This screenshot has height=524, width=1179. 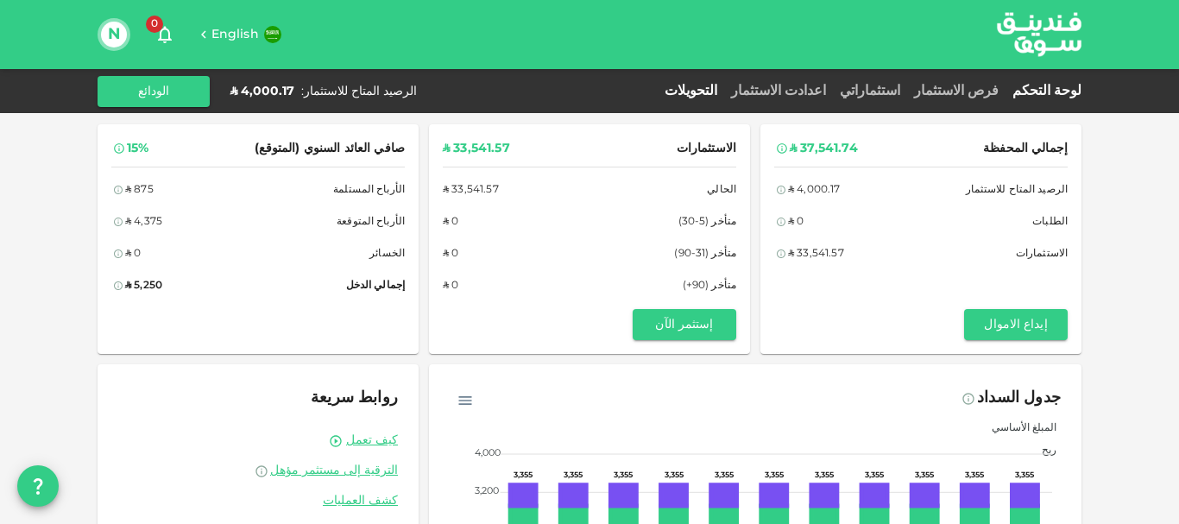 What do you see at coordinates (354, 398) in the screenshot?
I see `span: روابط سريعة` at bounding box center [354, 398].